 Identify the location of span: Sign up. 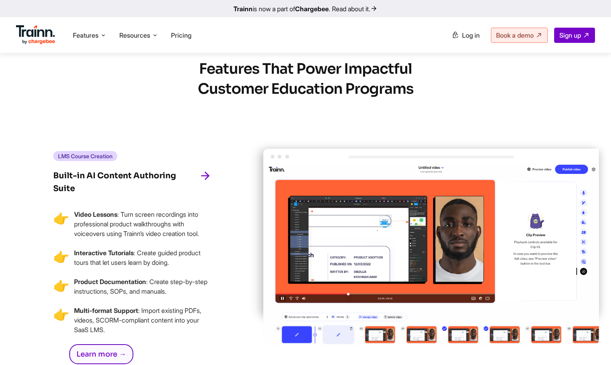
(570, 35).